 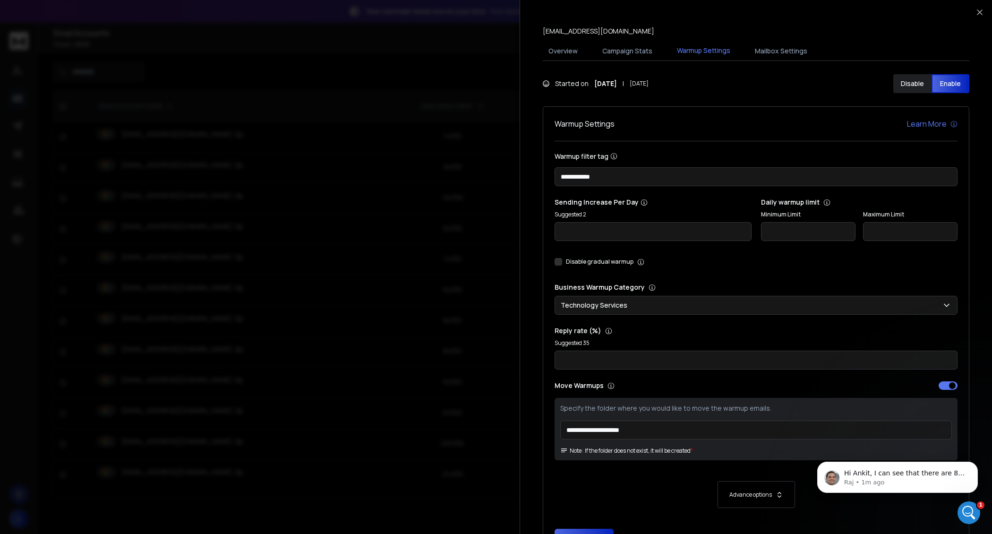 What do you see at coordinates (756, 343) in the screenshot?
I see `p: Suggested 35` at bounding box center [756, 343].